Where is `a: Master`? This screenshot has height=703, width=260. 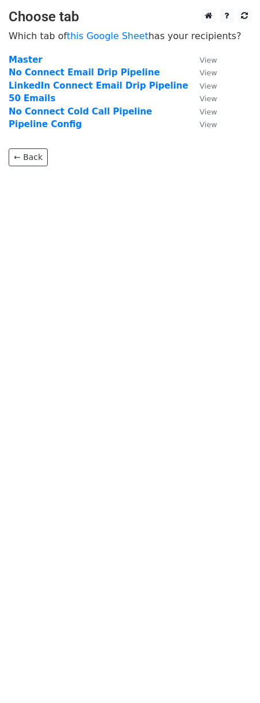
a: Master is located at coordinates (25, 60).